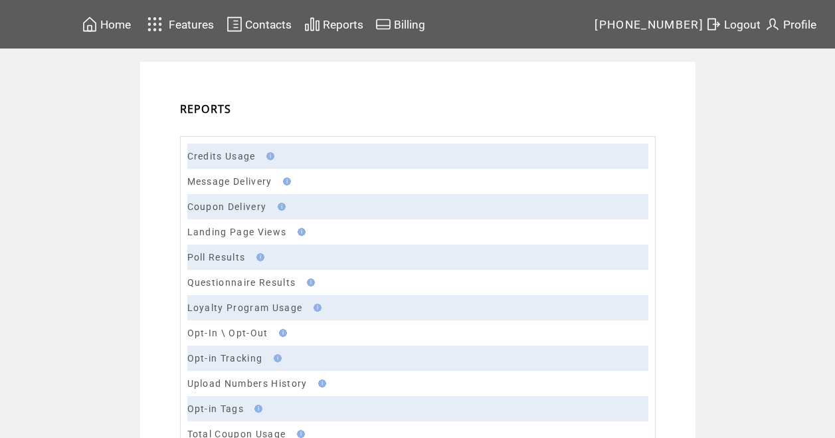 The height and width of the screenshot is (438, 835). I want to click on img: profile.svg, so click(772, 24).